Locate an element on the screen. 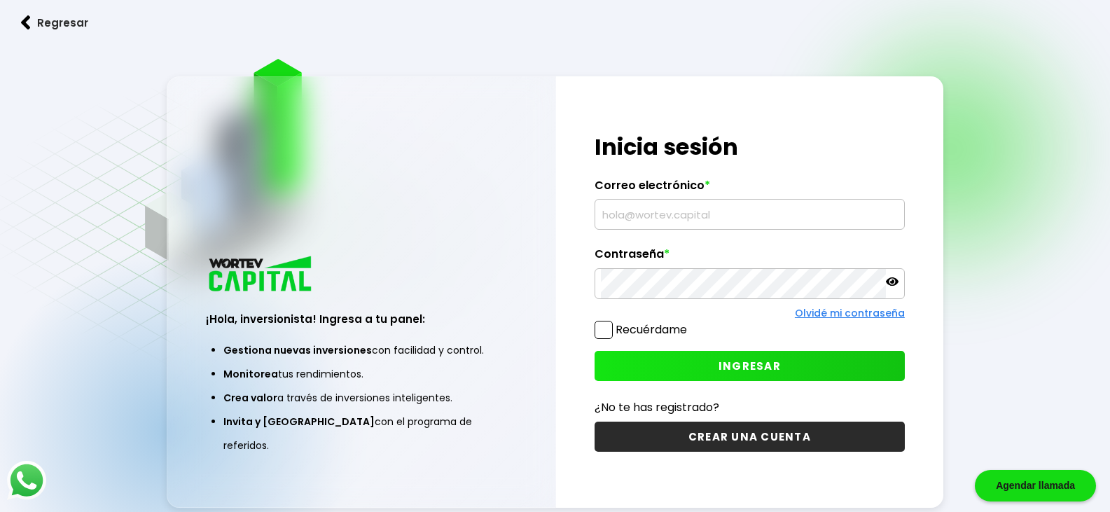  span: Gestiona nuevas inversiones is located at coordinates (298, 350).